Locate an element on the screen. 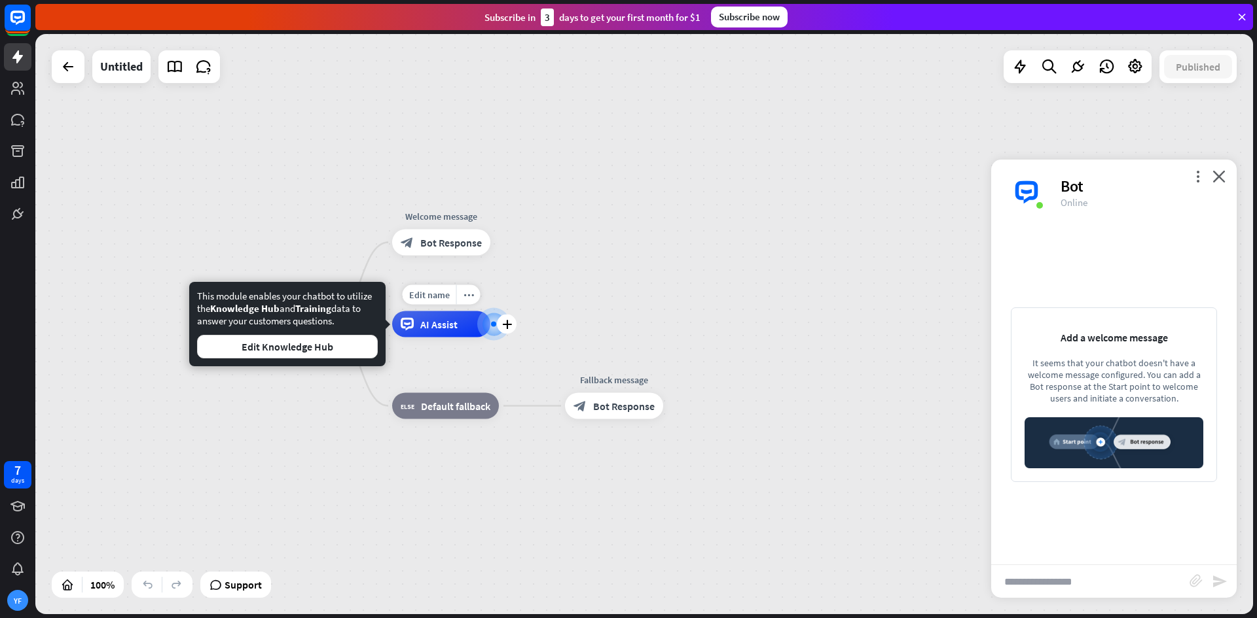  span: Default fallback is located at coordinates (456, 406).